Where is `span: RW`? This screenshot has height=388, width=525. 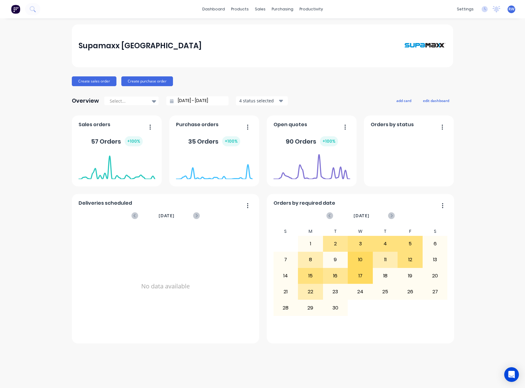 span: RW is located at coordinates (511, 9).